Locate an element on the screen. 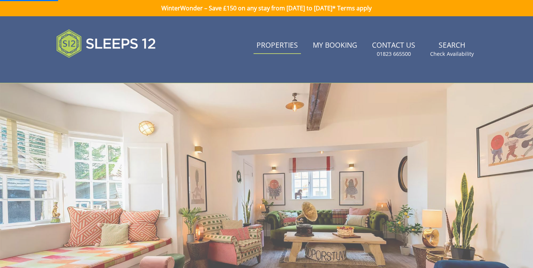 The image size is (533, 268). img: Sleeps 12 is located at coordinates (106, 44).